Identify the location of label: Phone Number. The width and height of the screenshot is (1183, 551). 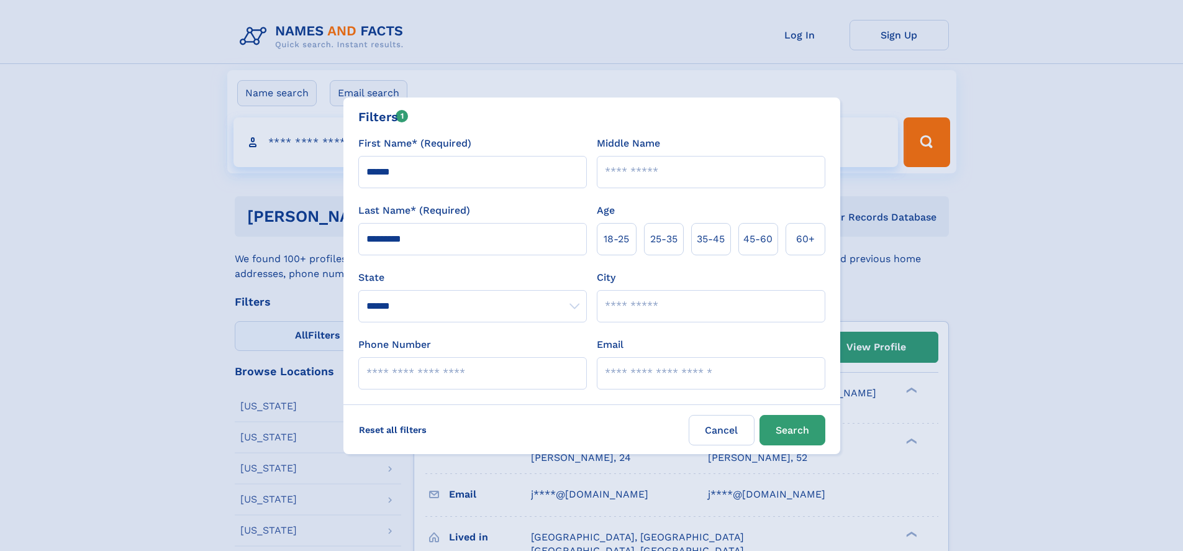
(394, 345).